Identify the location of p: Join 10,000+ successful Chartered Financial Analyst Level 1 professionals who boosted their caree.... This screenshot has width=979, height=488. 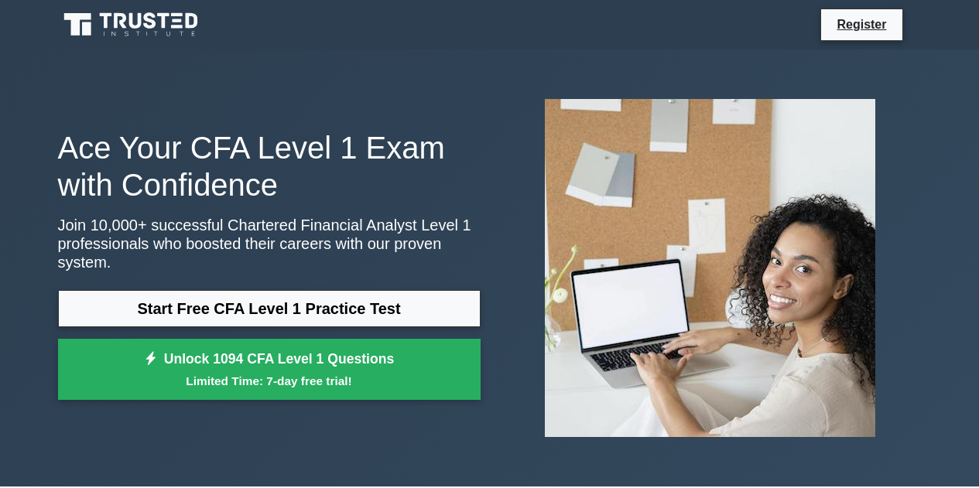
(269, 244).